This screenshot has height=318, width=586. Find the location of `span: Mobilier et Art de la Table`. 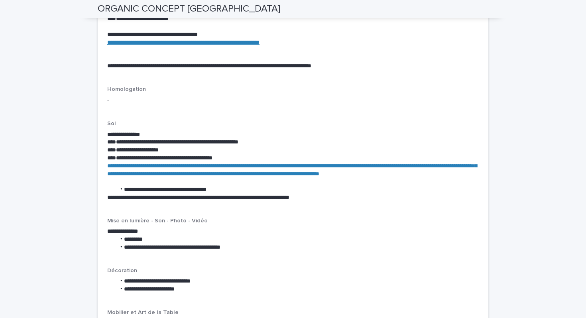

span: Mobilier et Art de la Table is located at coordinates (143, 312).